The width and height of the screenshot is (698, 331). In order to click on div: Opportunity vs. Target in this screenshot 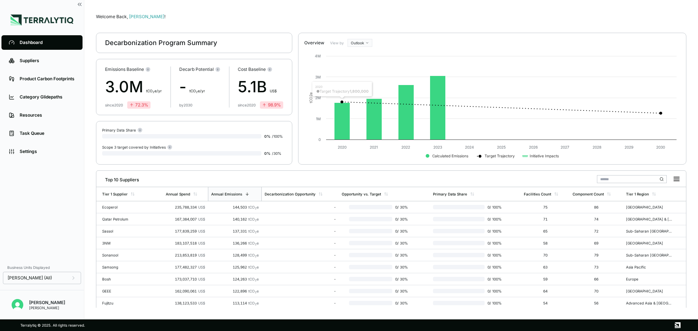, I will do `click(362, 194)`.